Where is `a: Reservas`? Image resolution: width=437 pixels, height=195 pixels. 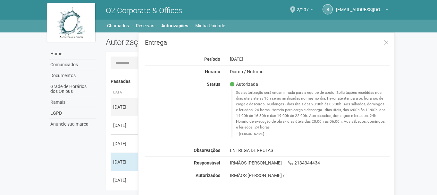
a: Reservas is located at coordinates (145, 26).